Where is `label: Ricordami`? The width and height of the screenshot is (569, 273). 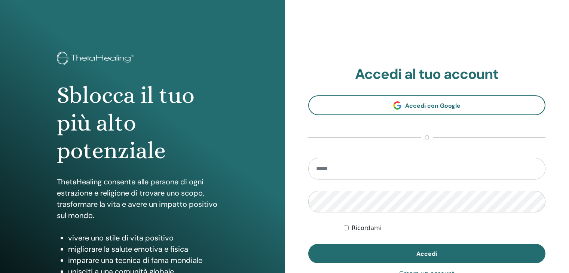
label: Ricordami is located at coordinates (367, 228).